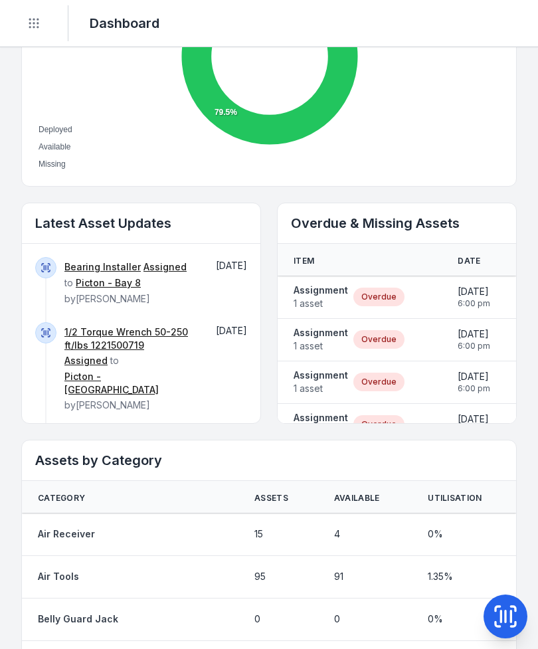  Describe the element at coordinates (61, 498) in the screenshot. I see `span: Category` at that location.